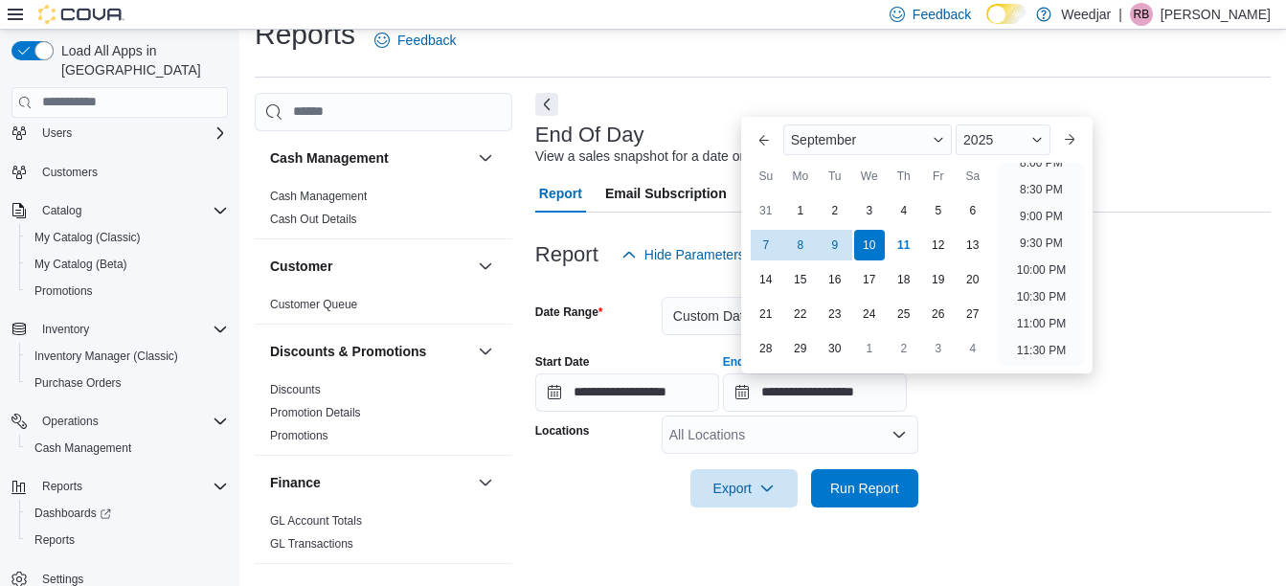 The width and height of the screenshot is (1286, 586). What do you see at coordinates (73, 513) in the screenshot?
I see `span: Dashboards` at bounding box center [73, 513].